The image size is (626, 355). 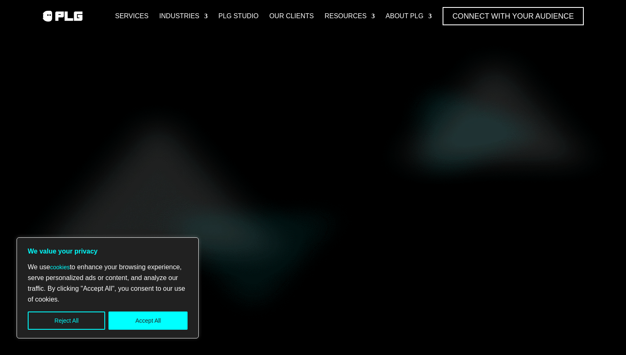 What do you see at coordinates (148, 321) in the screenshot?
I see `button: Accept All` at bounding box center [148, 321].